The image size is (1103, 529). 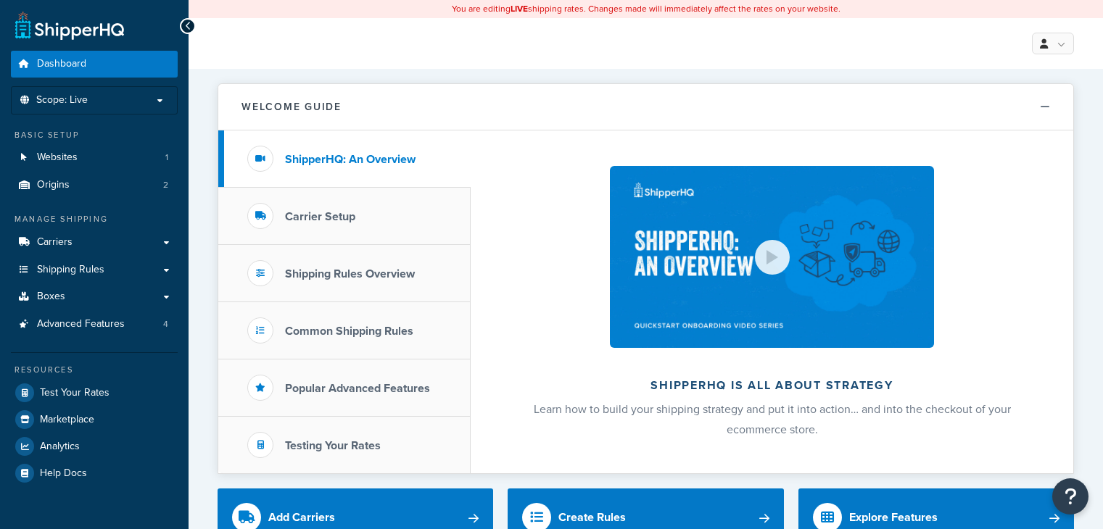 What do you see at coordinates (94, 447) in the screenshot?
I see `a: Analytics` at bounding box center [94, 447].